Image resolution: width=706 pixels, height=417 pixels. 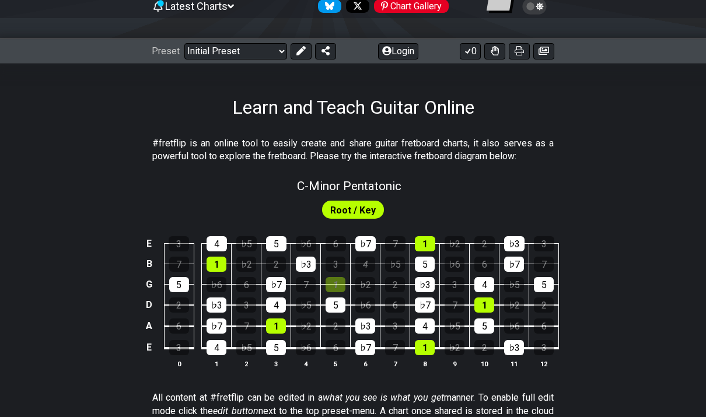 I want to click on em: what you see is what you get, so click(x=383, y=397).